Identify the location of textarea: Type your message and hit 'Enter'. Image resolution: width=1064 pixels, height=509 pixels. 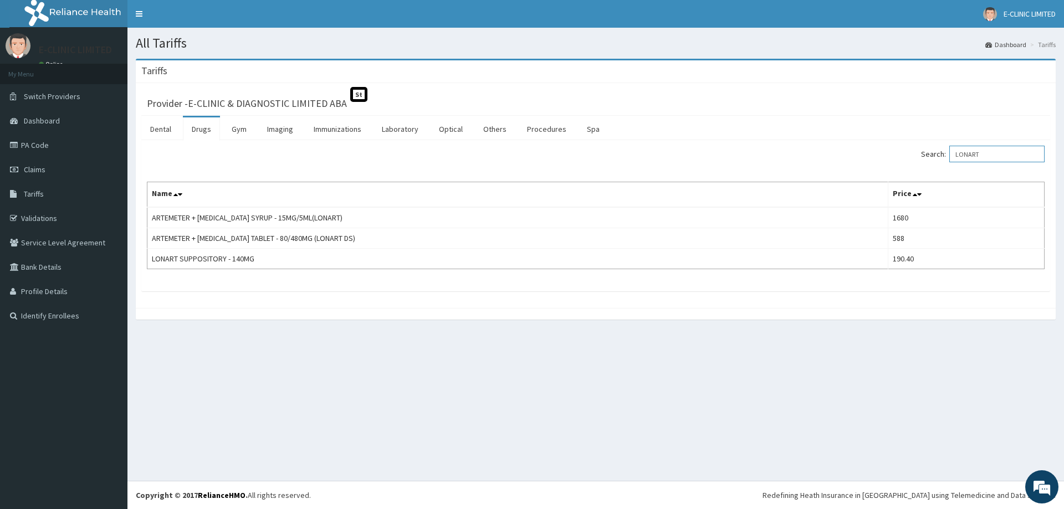
(108, 322).